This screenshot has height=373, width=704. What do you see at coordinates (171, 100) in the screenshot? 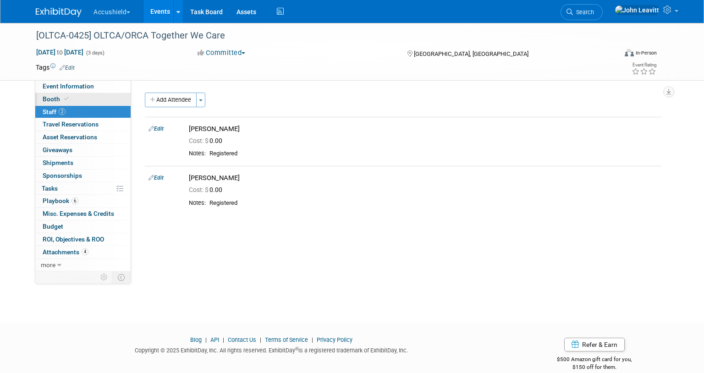
I see `button: Add Attendee` at bounding box center [171, 100].